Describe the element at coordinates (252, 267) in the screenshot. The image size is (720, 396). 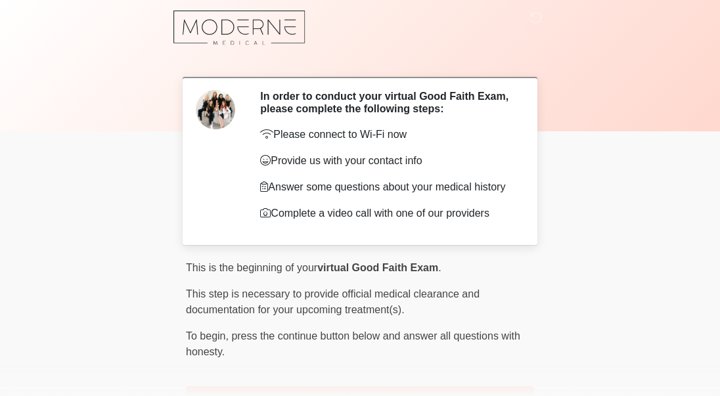
I see `span: This is the beginning of your` at that location.